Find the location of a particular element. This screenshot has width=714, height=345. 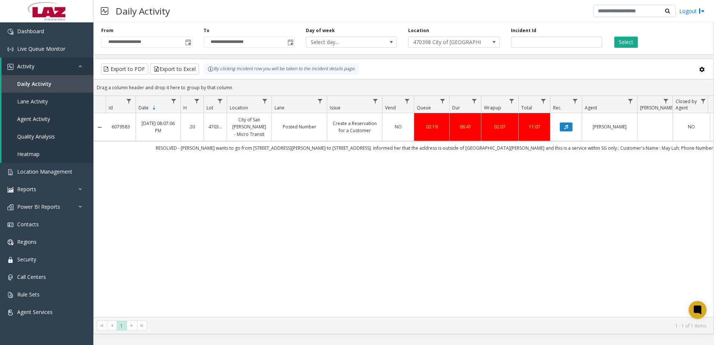

span: Daily Activity is located at coordinates (34, 84).